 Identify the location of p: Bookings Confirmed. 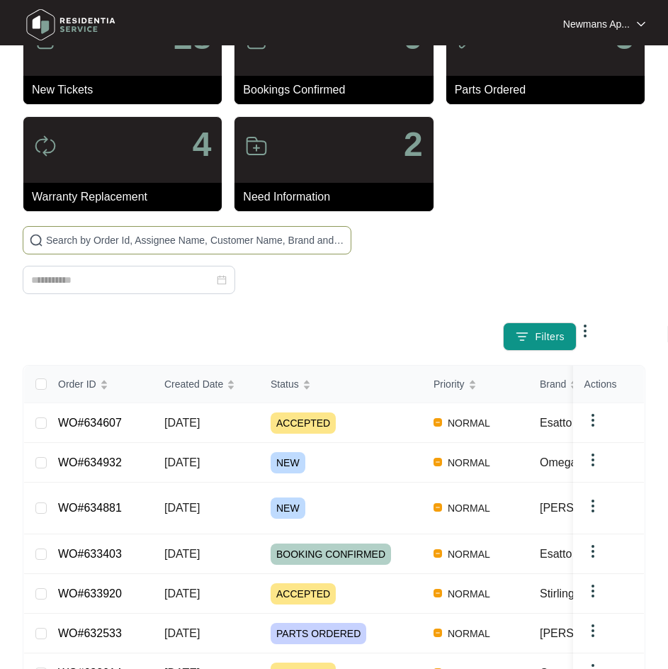
(338, 90).